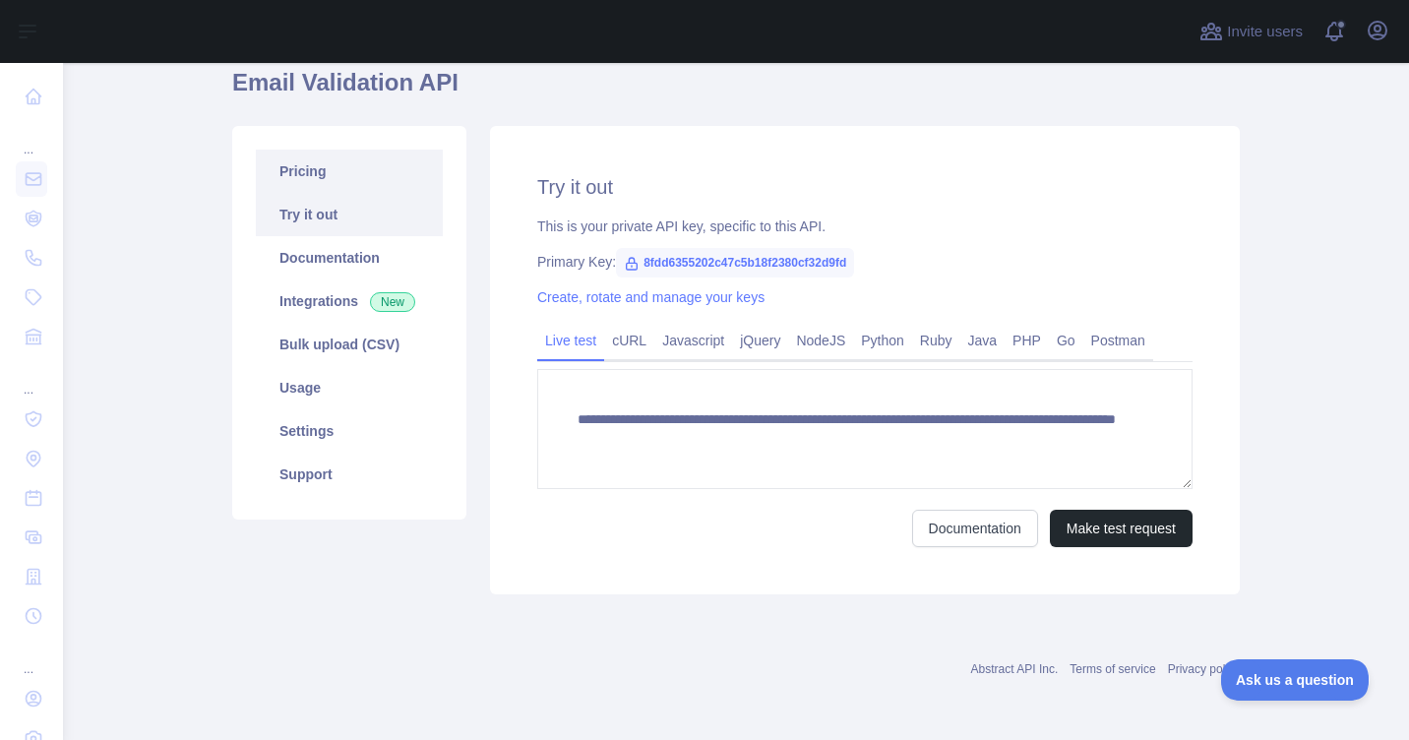 This screenshot has height=740, width=1409. Describe the element at coordinates (393, 302) in the screenshot. I see `span: New` at that location.